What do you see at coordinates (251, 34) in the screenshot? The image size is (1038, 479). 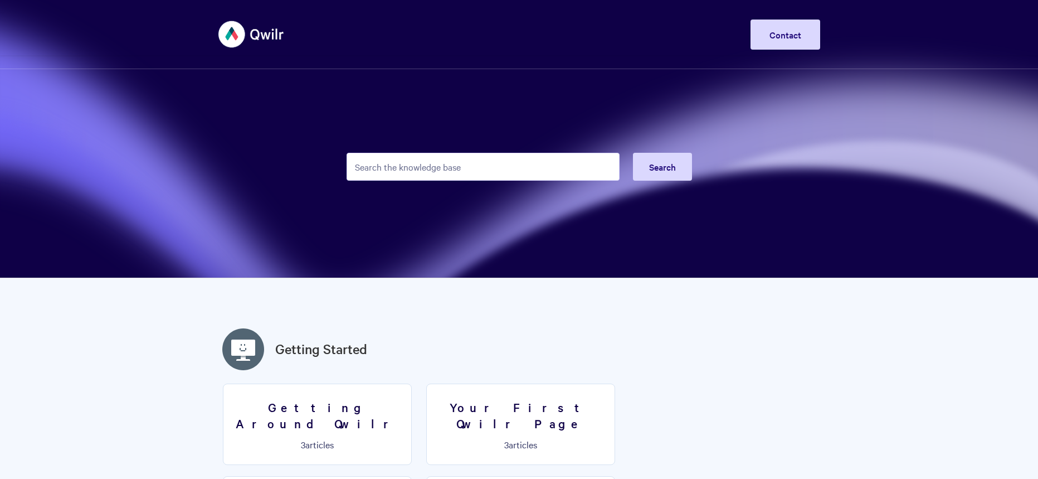 I see `img: Qwilr Help Center` at bounding box center [251, 34].